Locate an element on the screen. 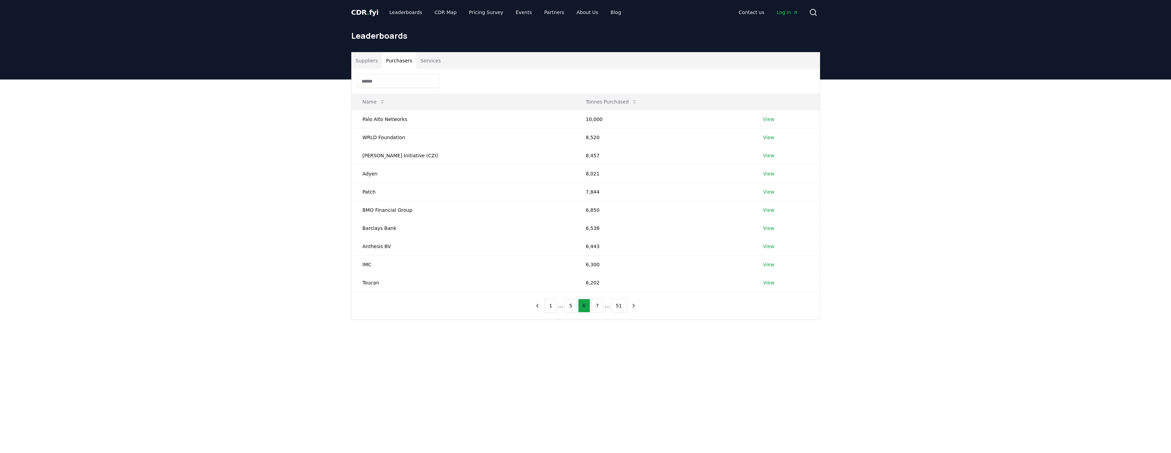 The image size is (1171, 453). td: Toucan is located at coordinates (463, 282).